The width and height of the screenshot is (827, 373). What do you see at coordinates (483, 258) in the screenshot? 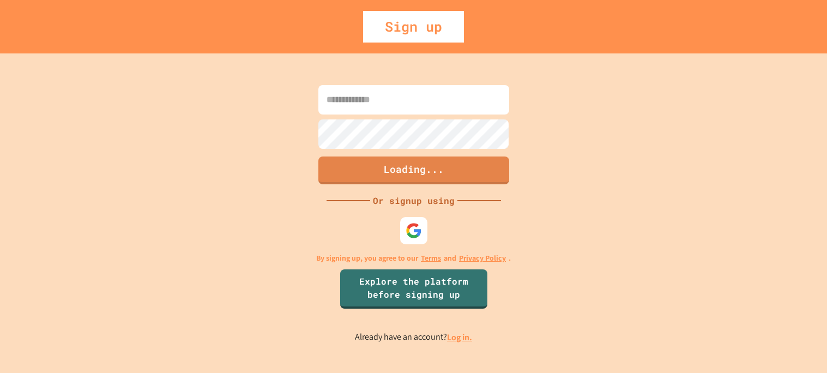
I see `a: Privacy Policy` at bounding box center [483, 258].